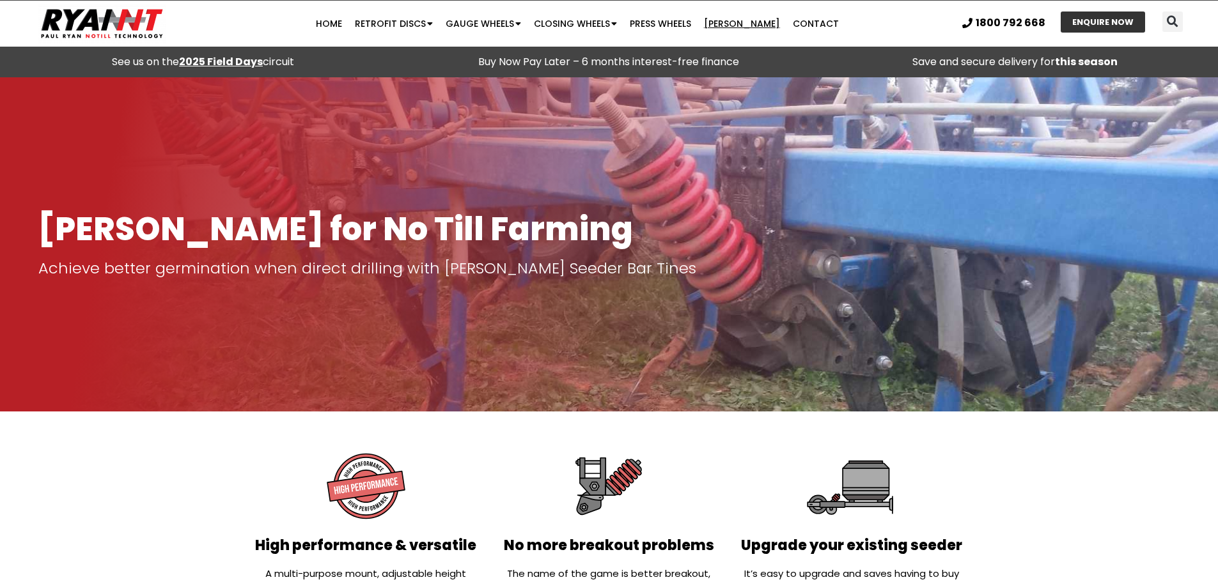 This screenshot has width=1218, height=582. I want to click on a: ENQUIRE NOW, so click(1103, 22).